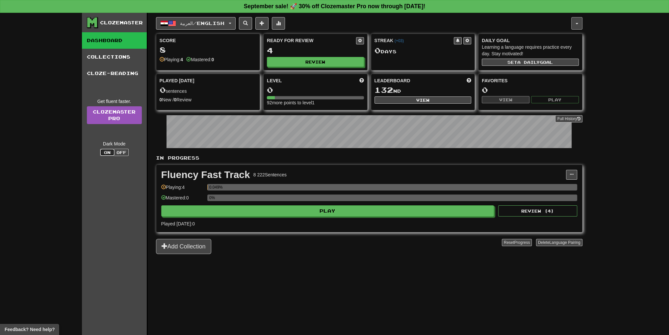  What do you see at coordinates (399, 41) in the screenshot?
I see `a: (+03)` at bounding box center [399, 41].